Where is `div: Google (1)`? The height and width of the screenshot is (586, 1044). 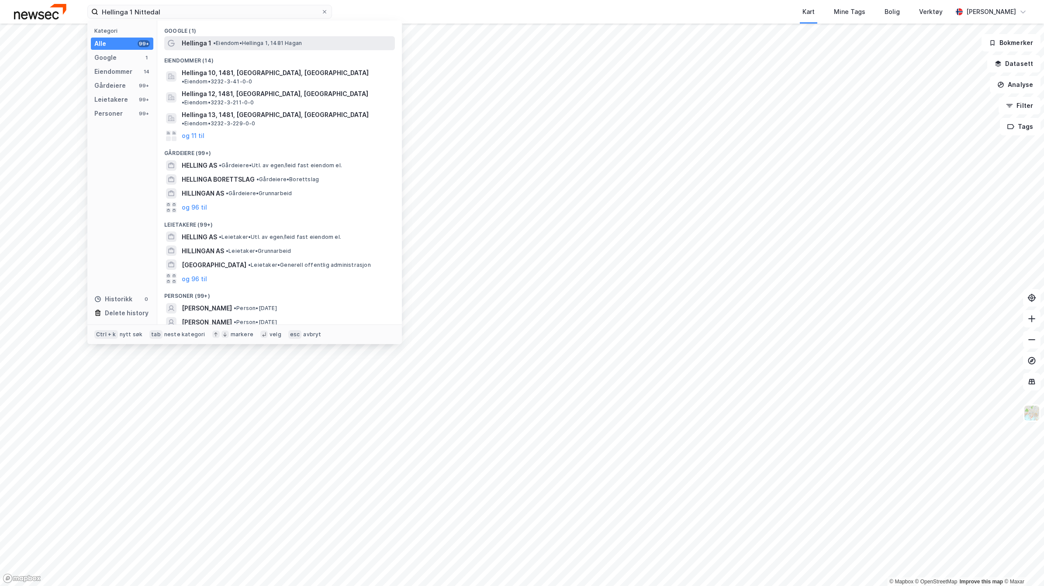
div: Google (1) is located at coordinates (280, 28).